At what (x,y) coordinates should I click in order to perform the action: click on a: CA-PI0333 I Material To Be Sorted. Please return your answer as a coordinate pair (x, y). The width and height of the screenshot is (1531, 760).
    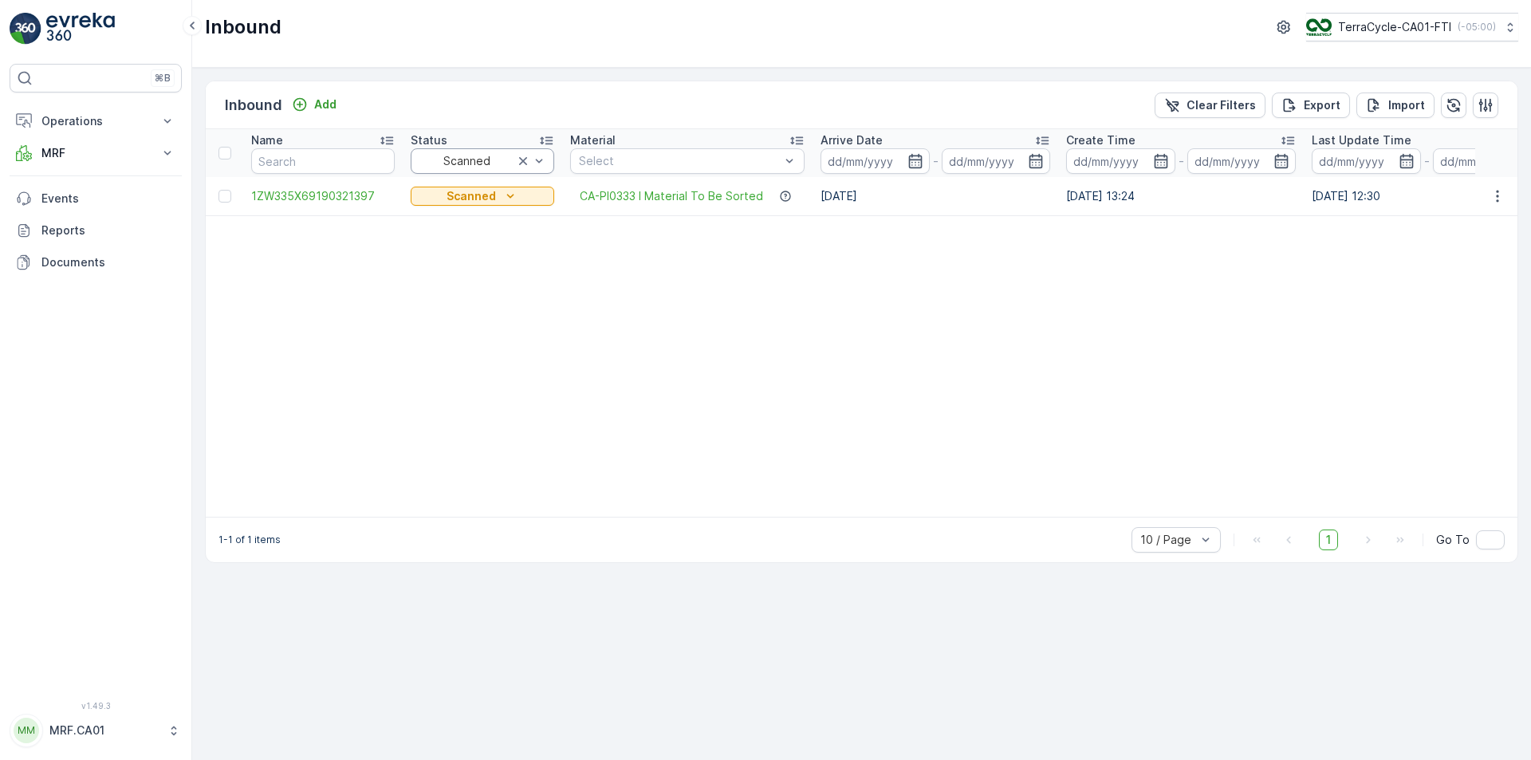
    Looking at the image, I should click on (672, 196).